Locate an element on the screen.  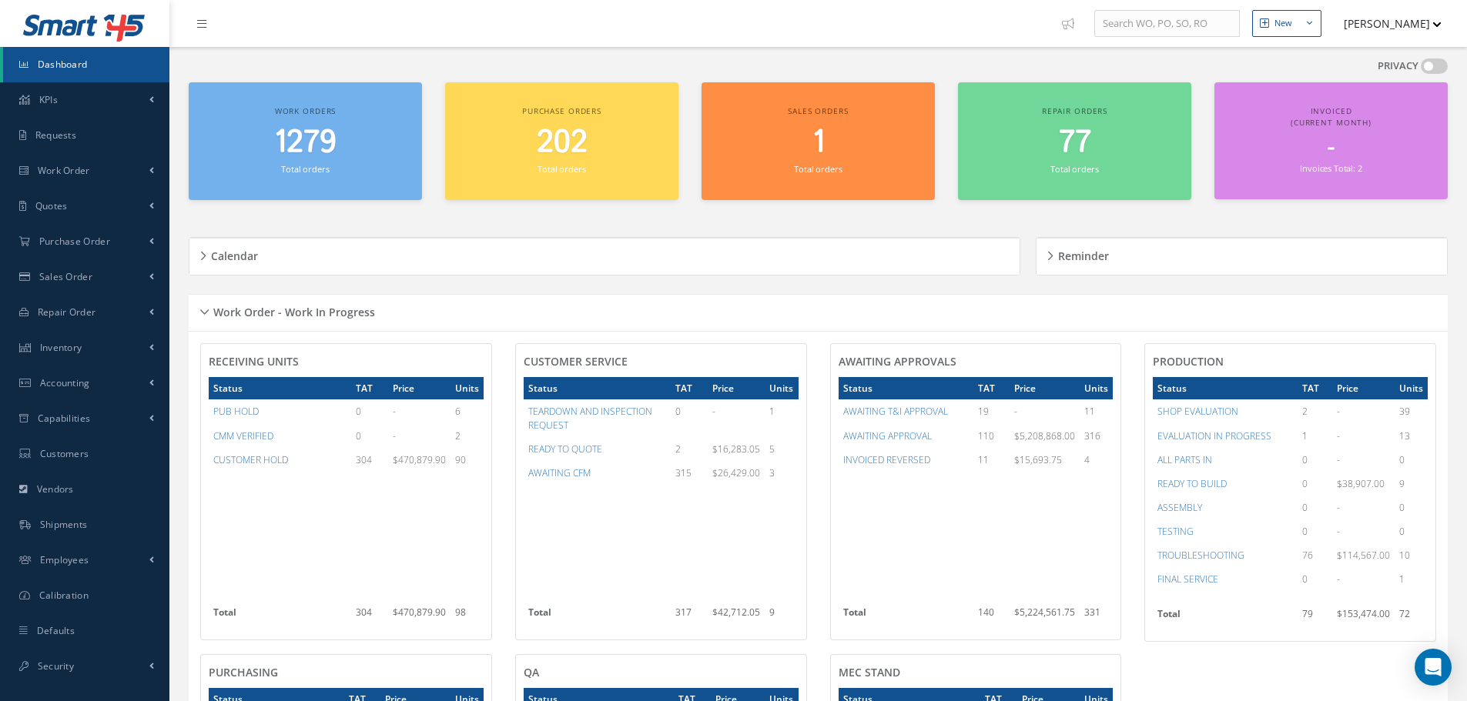
span: Requests is located at coordinates (55, 135).